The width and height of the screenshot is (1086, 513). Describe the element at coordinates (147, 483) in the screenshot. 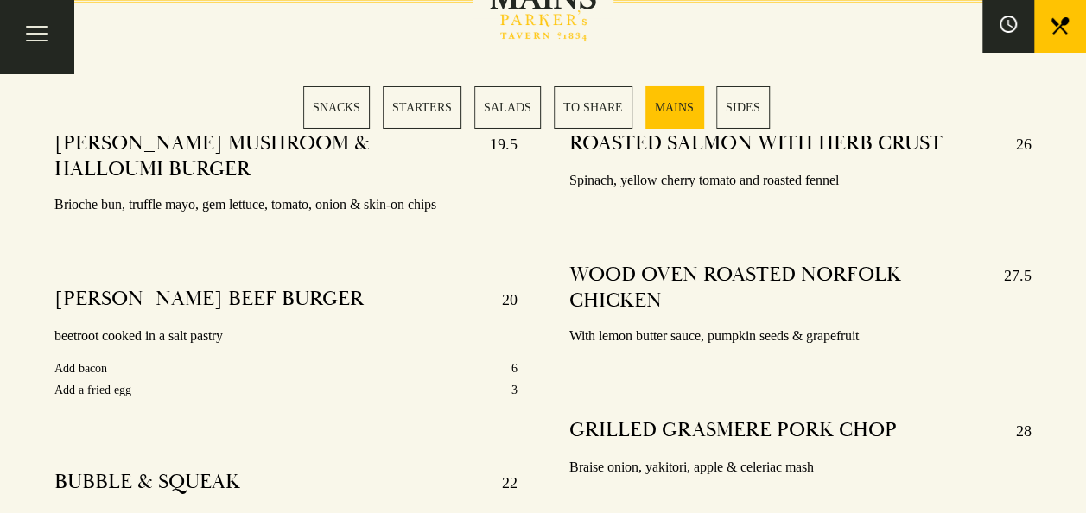

I see `h4: BUBBLE & SQUEAK` at that location.